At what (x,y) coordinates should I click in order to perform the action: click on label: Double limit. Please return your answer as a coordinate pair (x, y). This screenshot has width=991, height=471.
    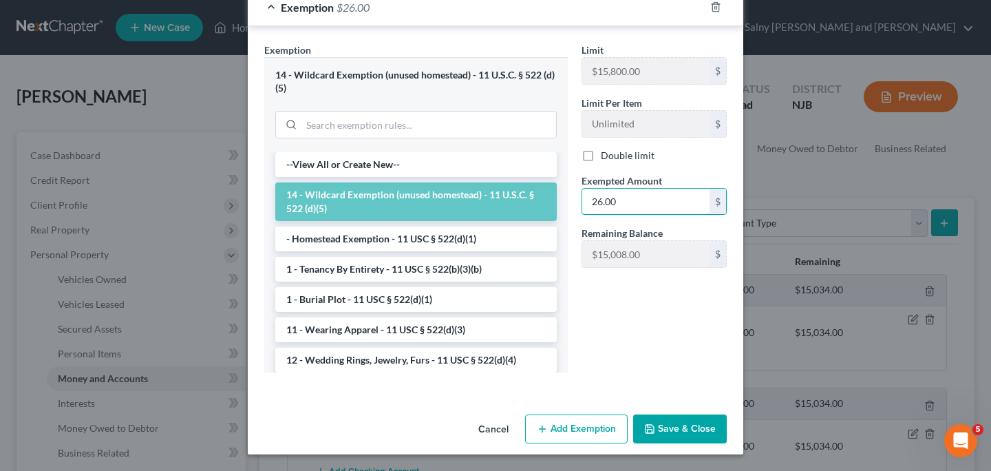
    Looking at the image, I should click on (628, 156).